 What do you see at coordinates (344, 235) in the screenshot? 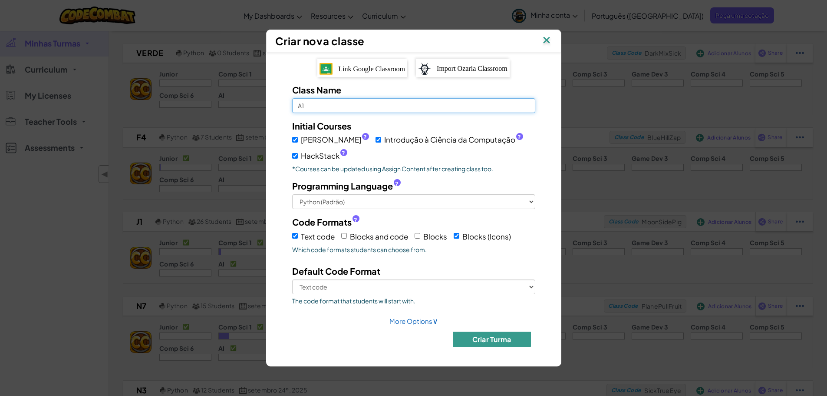
I see `input: Blocks and code` at bounding box center [344, 235].